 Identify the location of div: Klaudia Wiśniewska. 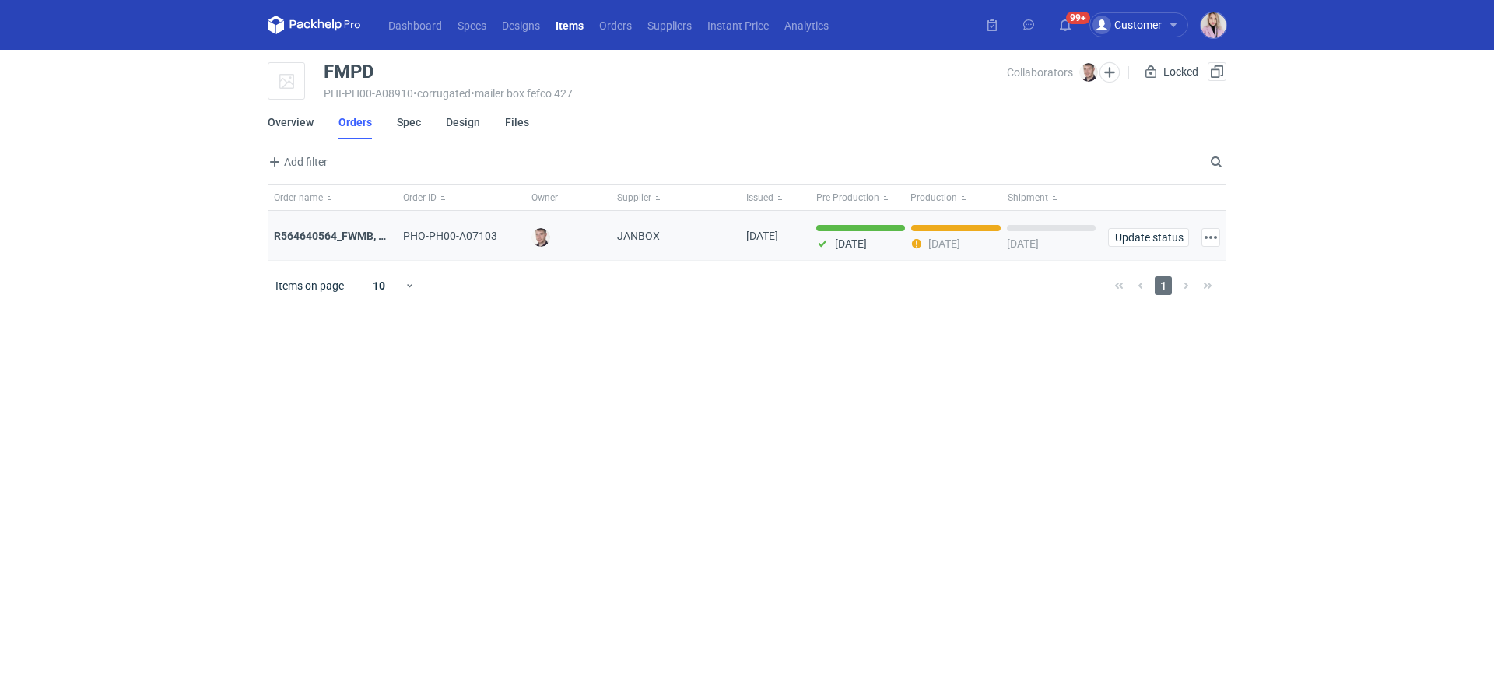
(1213, 25).